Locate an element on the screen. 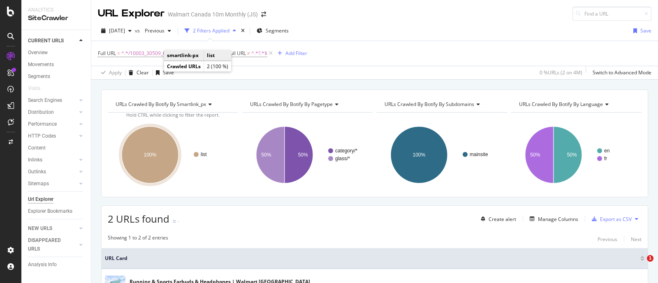  a: Explorer Bookmarks is located at coordinates (56, 211).